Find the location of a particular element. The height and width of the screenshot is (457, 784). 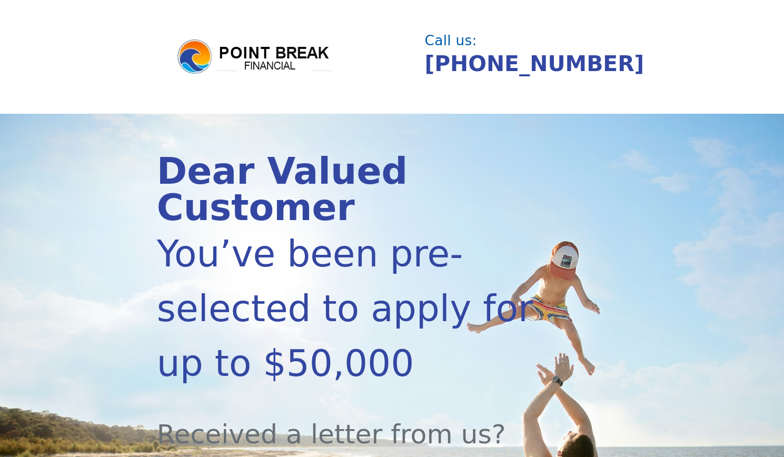

div: You’ve been pre-selected to apply for up to $50,000 is located at coordinates (356, 309).